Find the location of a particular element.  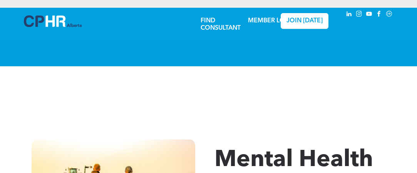

a: instagram is located at coordinates (360, 15).